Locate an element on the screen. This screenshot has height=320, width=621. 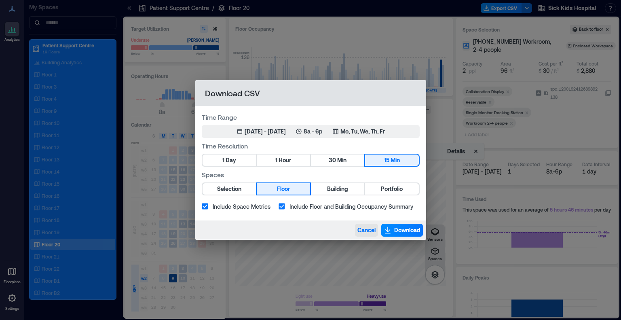
button: 1 Hour is located at coordinates (283, 160).